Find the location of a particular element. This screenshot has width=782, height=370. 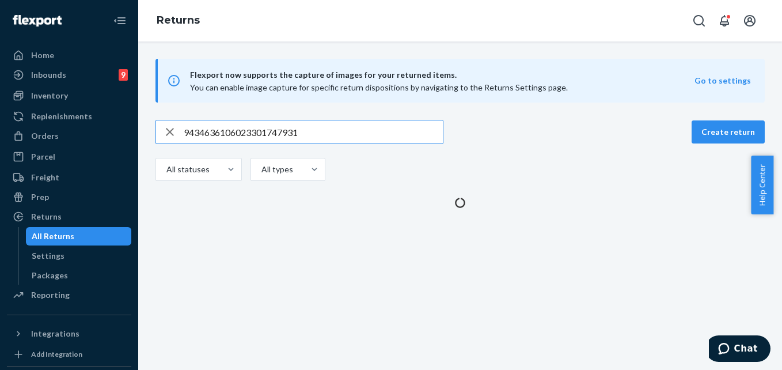

button: Integrations is located at coordinates (69, 333).